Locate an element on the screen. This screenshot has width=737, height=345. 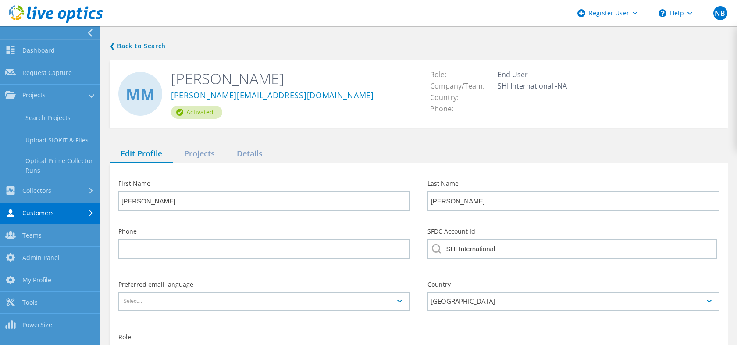
a: Live Optics Dashboard is located at coordinates (56, 21).